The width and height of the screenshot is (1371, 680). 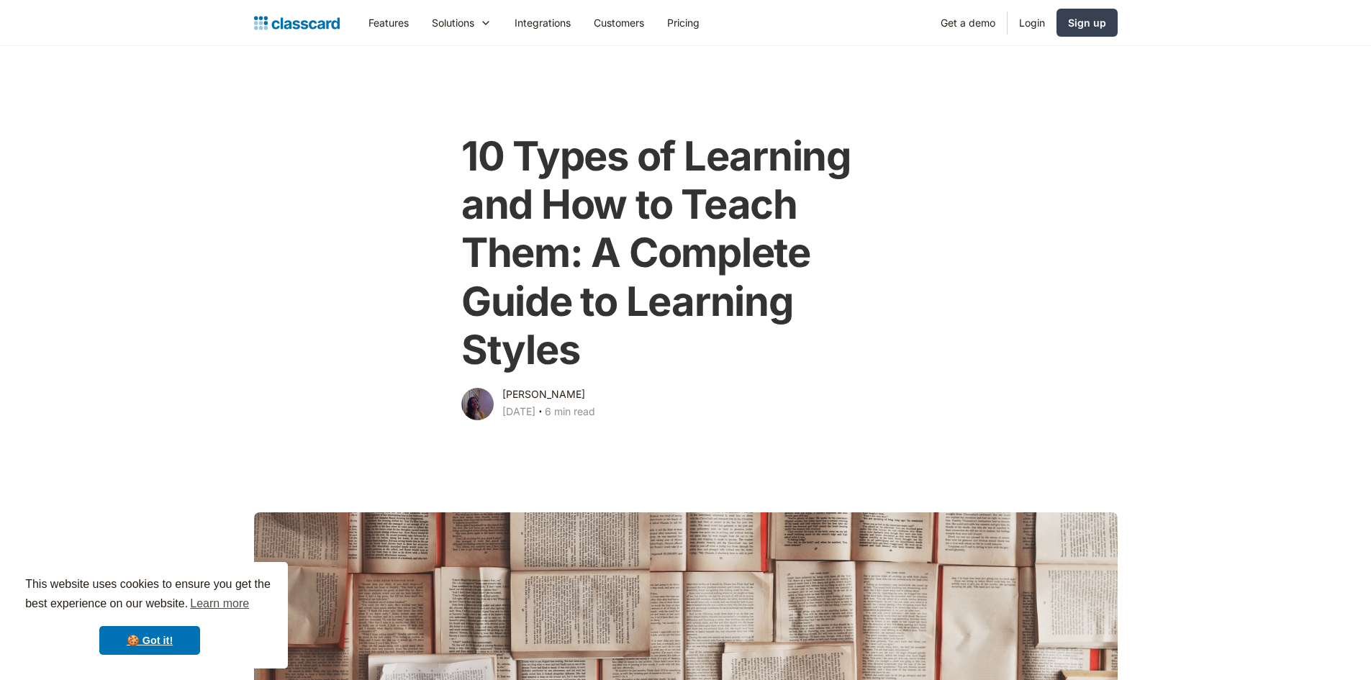 I want to click on a: home, so click(x=296, y=23).